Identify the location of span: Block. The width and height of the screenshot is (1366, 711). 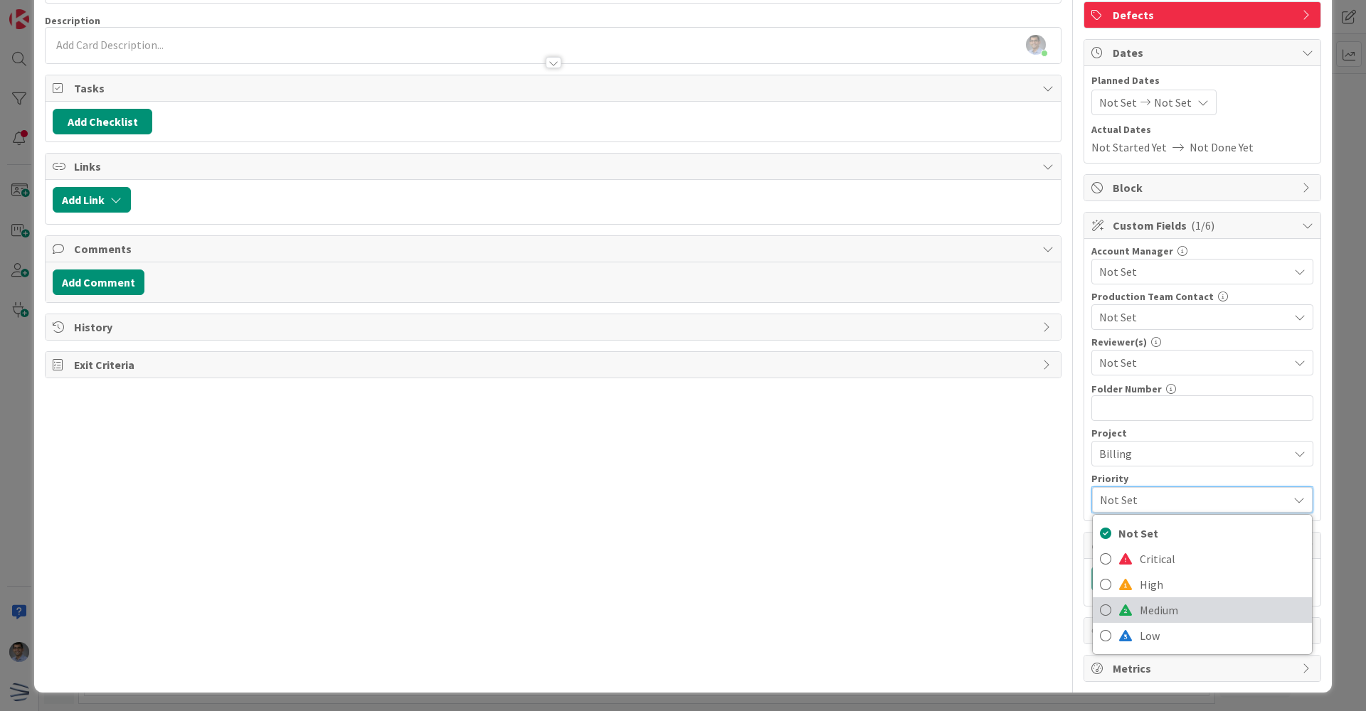
(1203, 188).